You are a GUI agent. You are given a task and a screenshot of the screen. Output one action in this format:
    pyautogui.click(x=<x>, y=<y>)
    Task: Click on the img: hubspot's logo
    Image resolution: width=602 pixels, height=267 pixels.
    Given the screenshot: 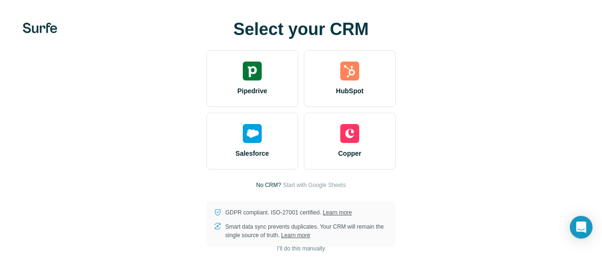 What is the action you would take?
    pyautogui.click(x=350, y=71)
    